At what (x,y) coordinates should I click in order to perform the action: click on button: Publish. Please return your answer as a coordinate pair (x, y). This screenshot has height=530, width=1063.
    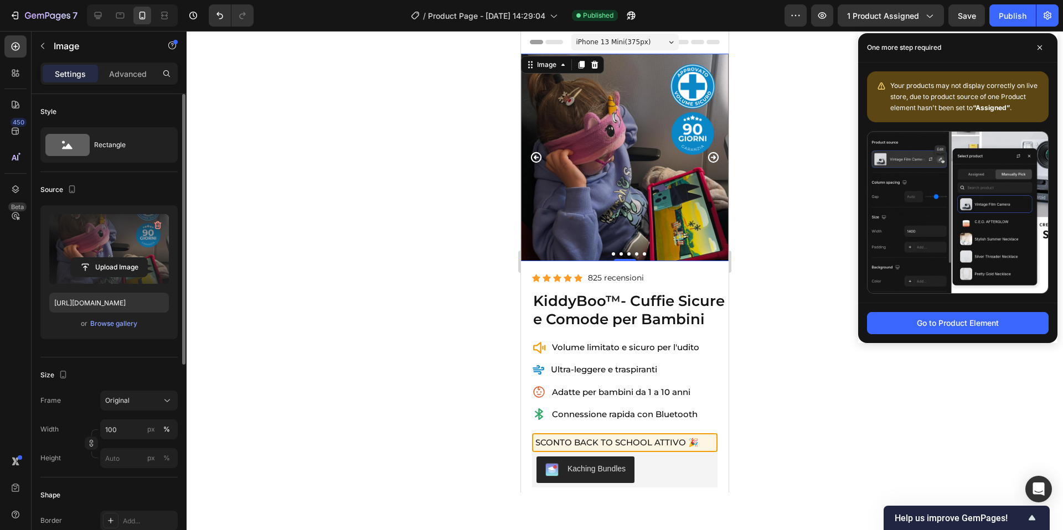
    Looking at the image, I should click on (1012, 15).